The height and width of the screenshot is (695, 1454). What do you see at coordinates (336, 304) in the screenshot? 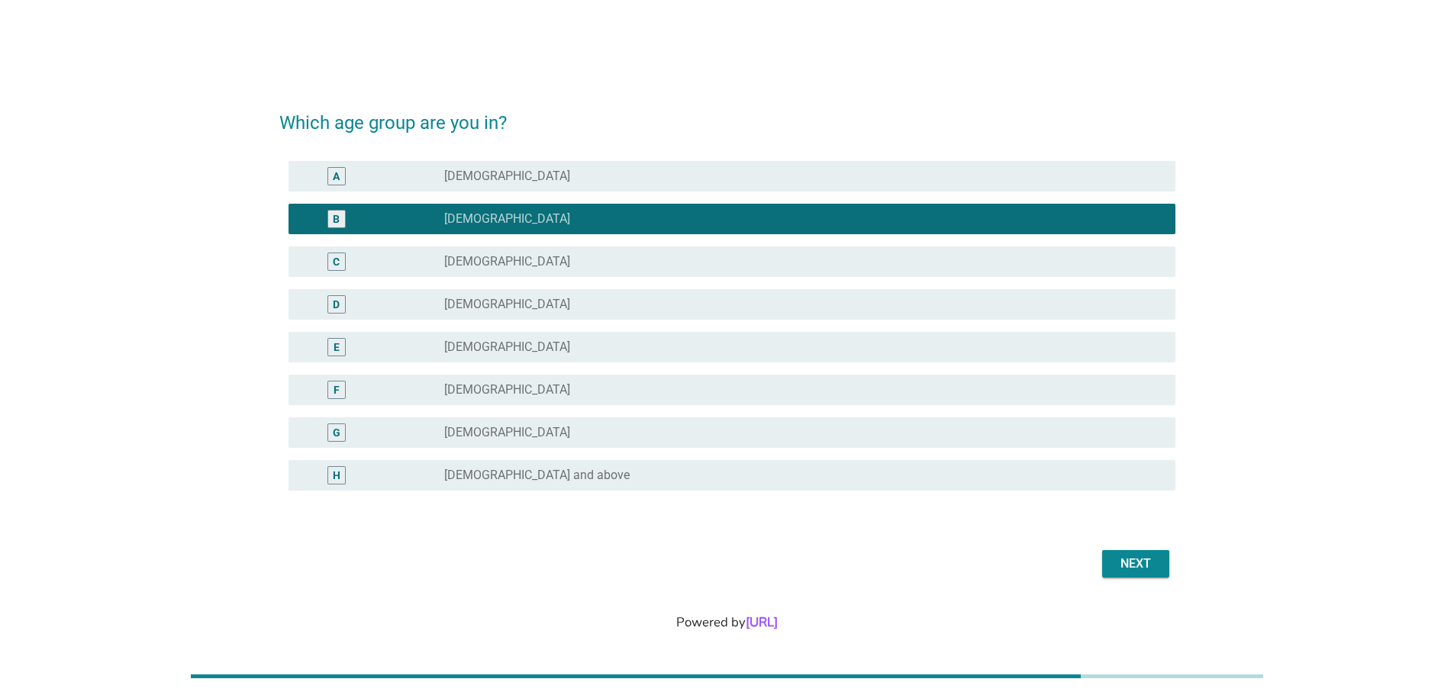
I see `div: D` at bounding box center [336, 304].